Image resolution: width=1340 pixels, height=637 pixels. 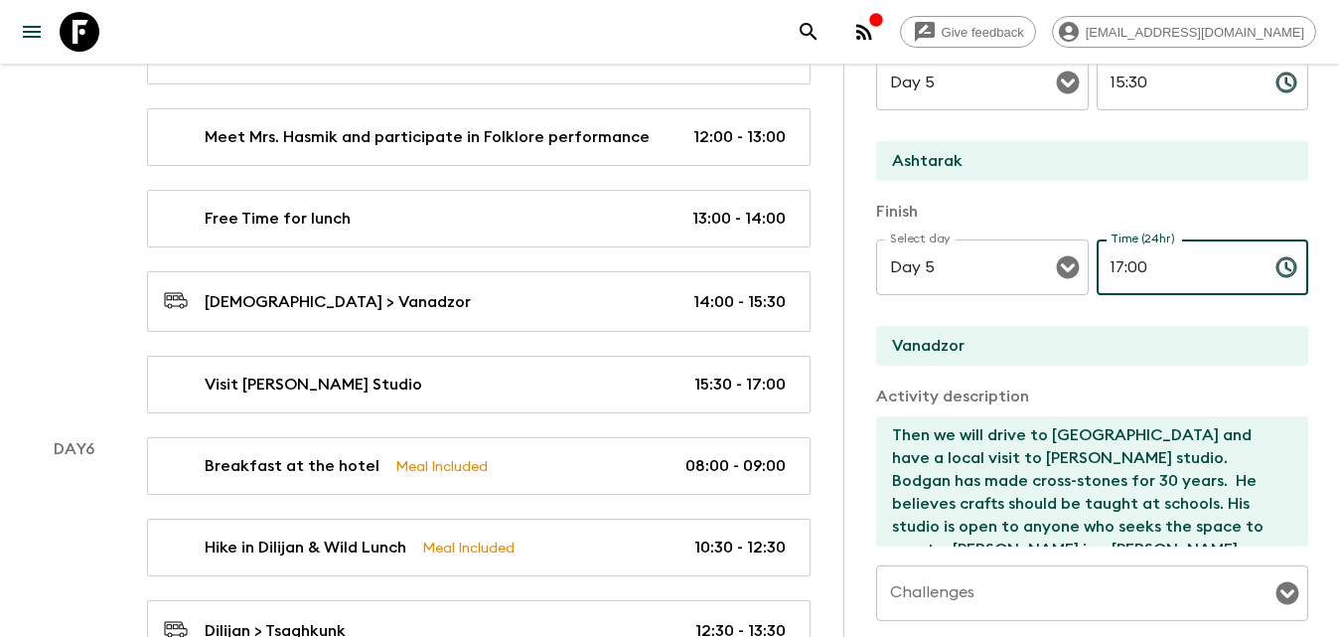 I want to click on p: Breakfast at the hotel, so click(x=292, y=466).